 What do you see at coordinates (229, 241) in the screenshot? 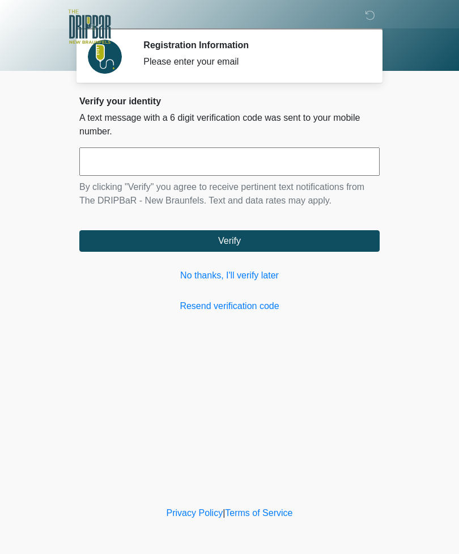
I see `button: Verify` at bounding box center [229, 241].